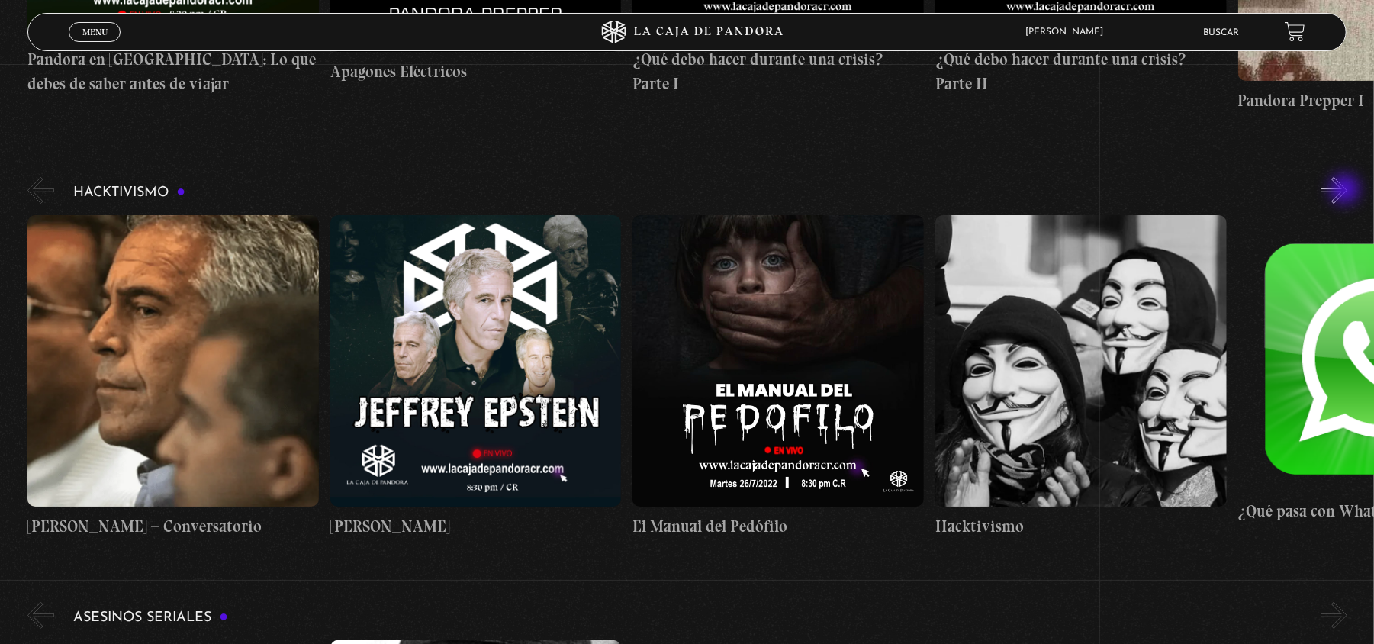 The height and width of the screenshot is (644, 1374). Describe the element at coordinates (1221, 33) in the screenshot. I see `a: Buscar` at that location.